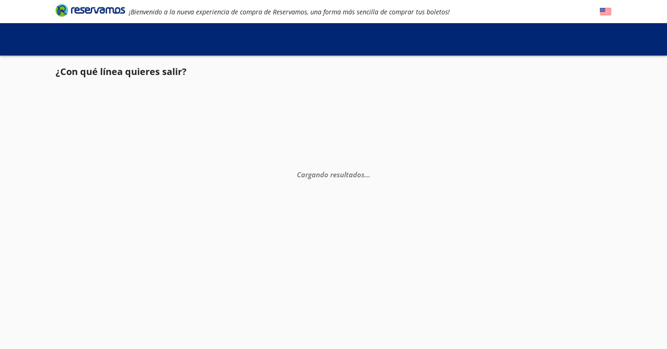 Image resolution: width=667 pixels, height=349 pixels. I want to click on p: ¿Con qué línea quieres salir?, so click(121, 72).